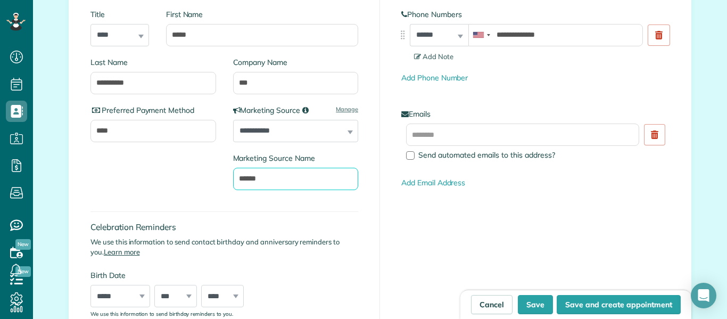 The image size is (727, 319). I want to click on a: Add Phone Number, so click(434, 78).